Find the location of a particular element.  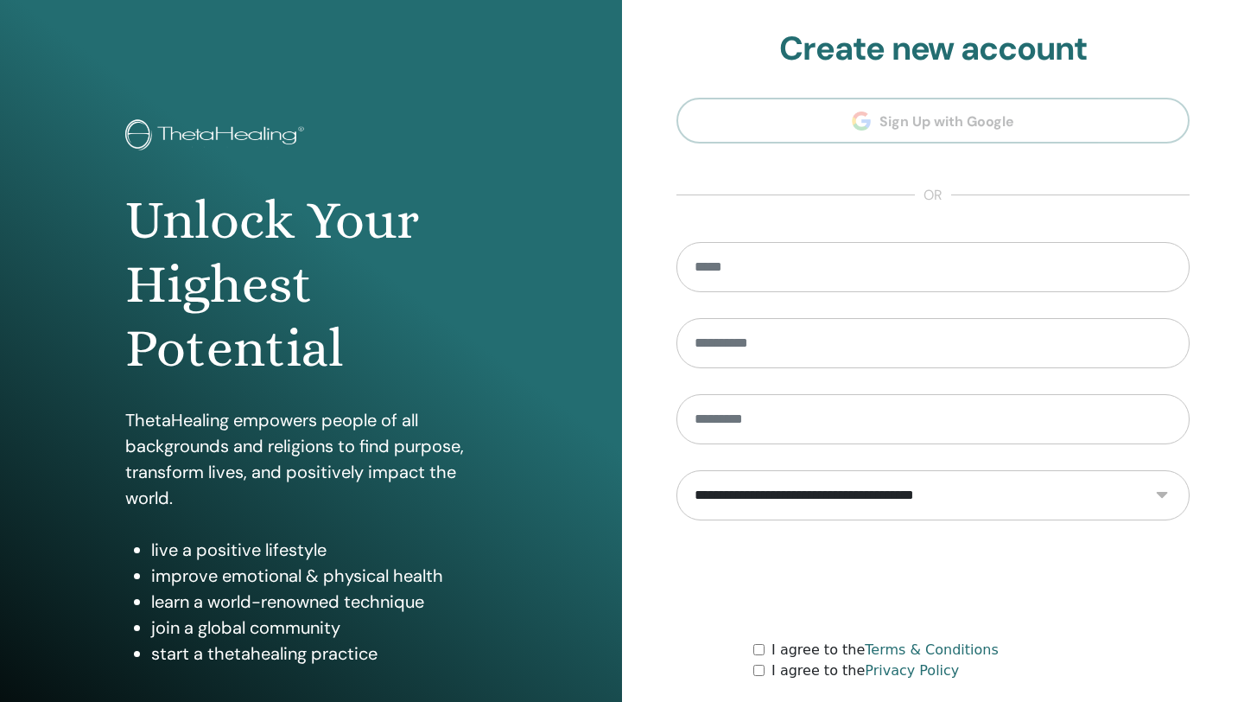

li: start a thetahealing practice is located at coordinates (324, 653).